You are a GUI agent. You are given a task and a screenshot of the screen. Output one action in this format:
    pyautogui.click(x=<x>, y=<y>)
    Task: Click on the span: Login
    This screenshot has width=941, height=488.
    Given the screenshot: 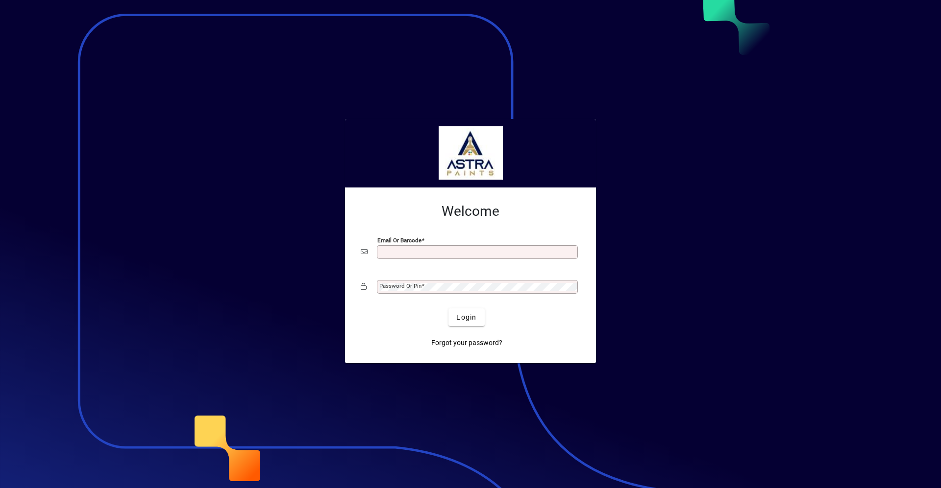 What is the action you would take?
    pyautogui.click(x=466, y=317)
    